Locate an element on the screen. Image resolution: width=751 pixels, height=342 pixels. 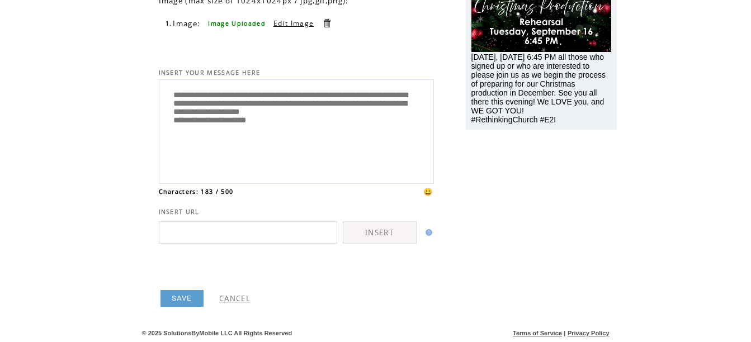
a: CANCEL is located at coordinates (235, 299).